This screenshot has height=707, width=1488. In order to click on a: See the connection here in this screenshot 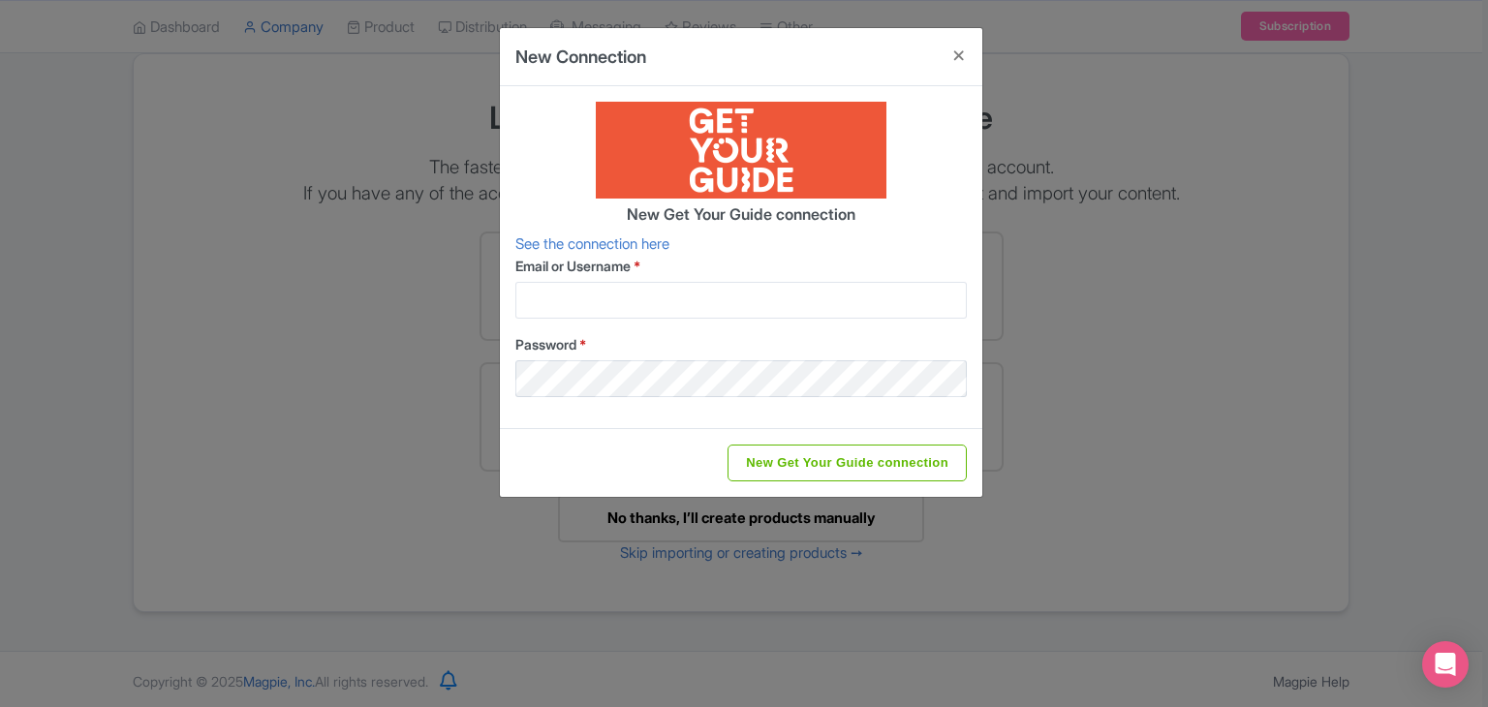, I will do `click(592, 243)`.